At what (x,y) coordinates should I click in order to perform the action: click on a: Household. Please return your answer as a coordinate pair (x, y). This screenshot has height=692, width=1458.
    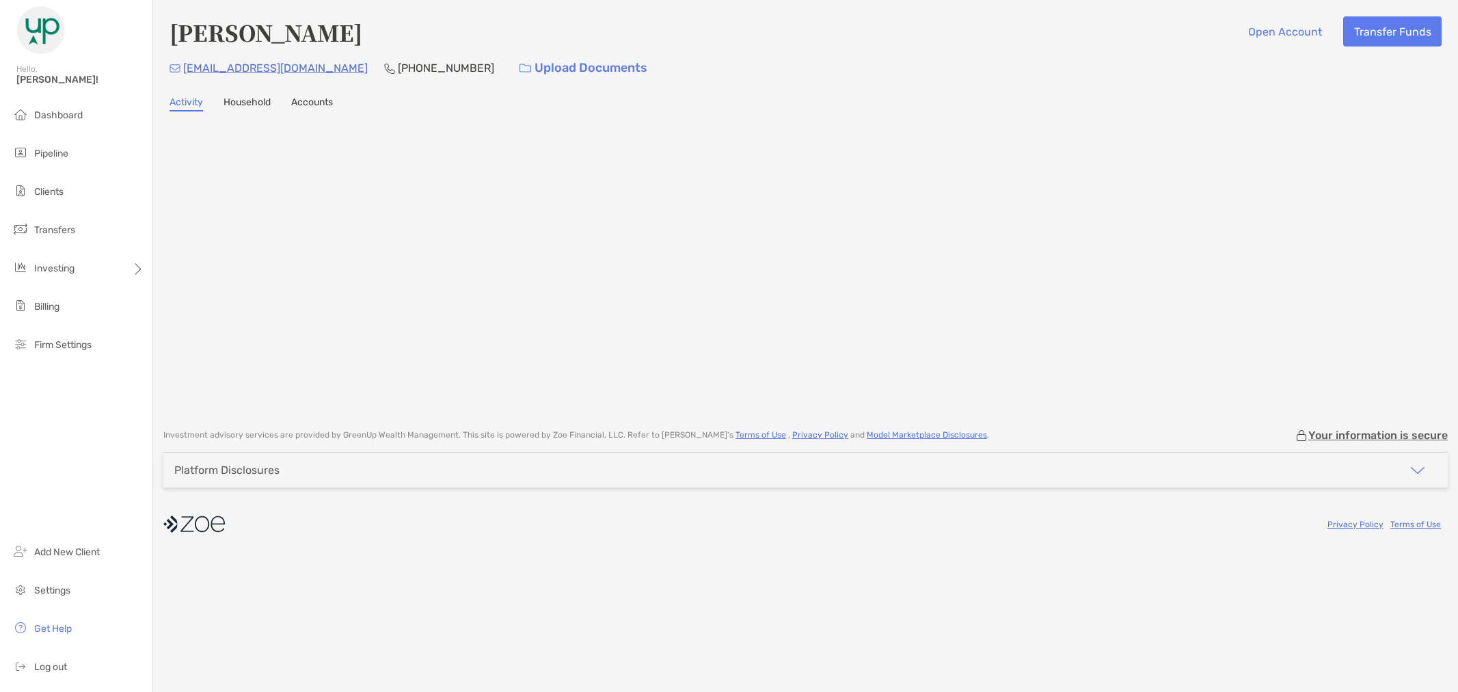
    Looking at the image, I should click on (247, 104).